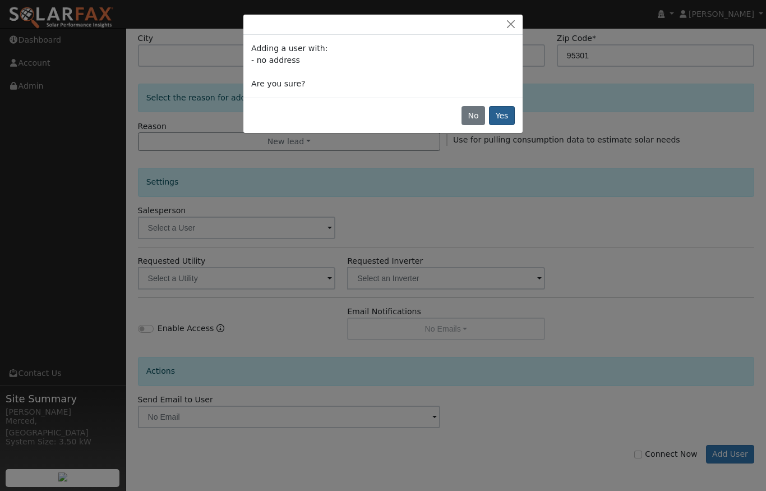 The height and width of the screenshot is (491, 766). What do you see at coordinates (275, 60) in the screenshot?
I see `span: - no address` at bounding box center [275, 60].